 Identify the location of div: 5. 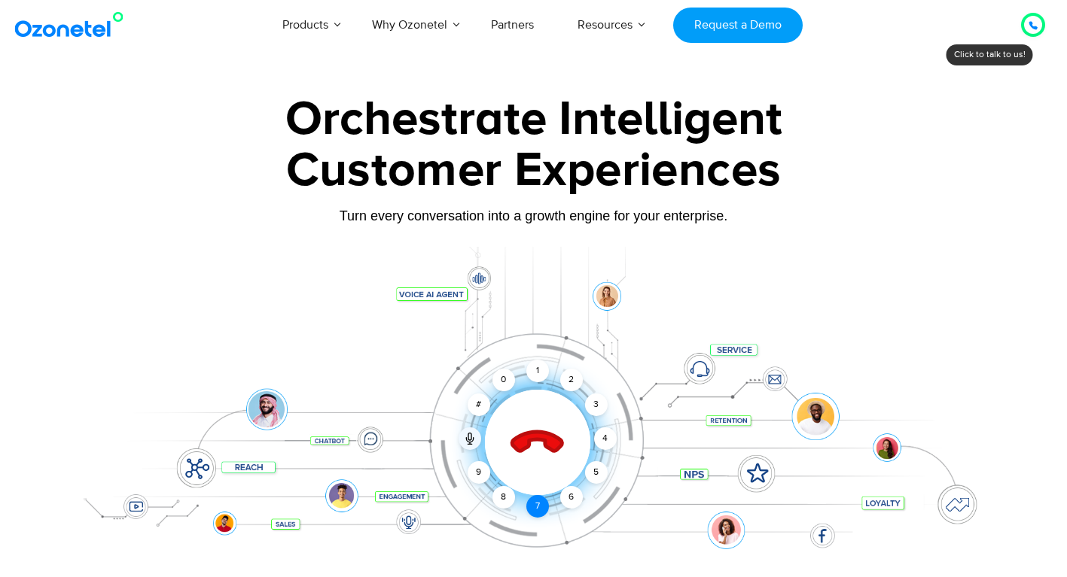
(596, 473).